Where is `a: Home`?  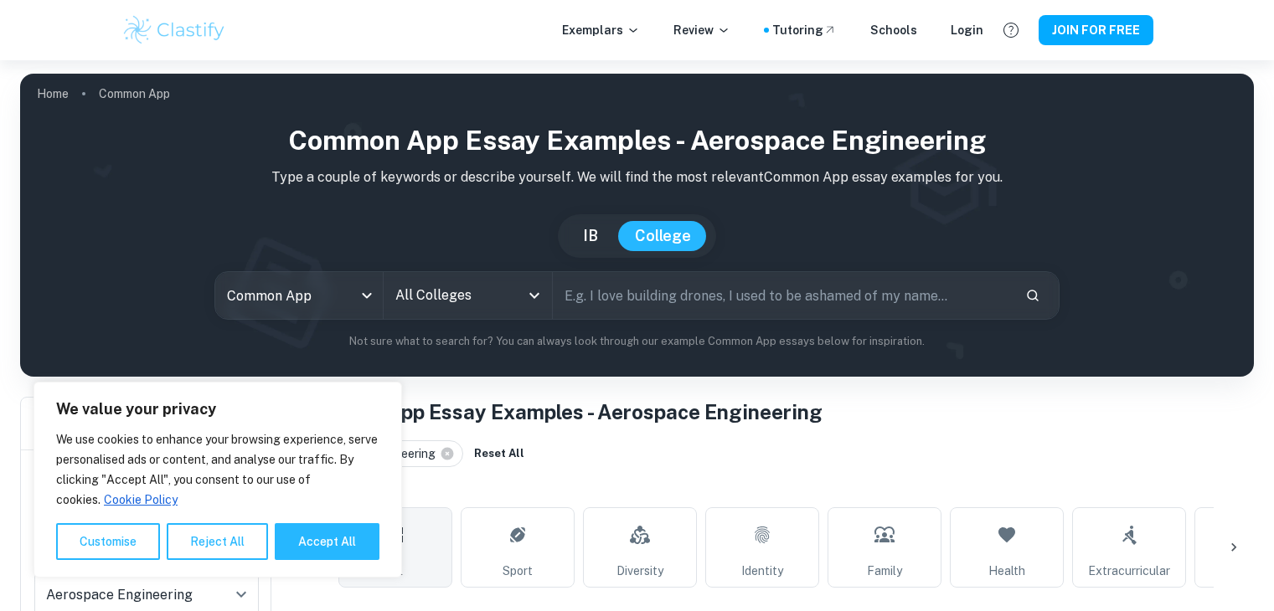 a: Home is located at coordinates (53, 94).